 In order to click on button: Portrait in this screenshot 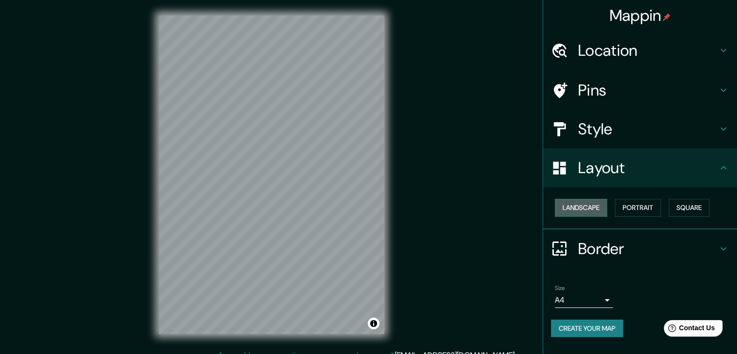, I will do `click(638, 207)`.